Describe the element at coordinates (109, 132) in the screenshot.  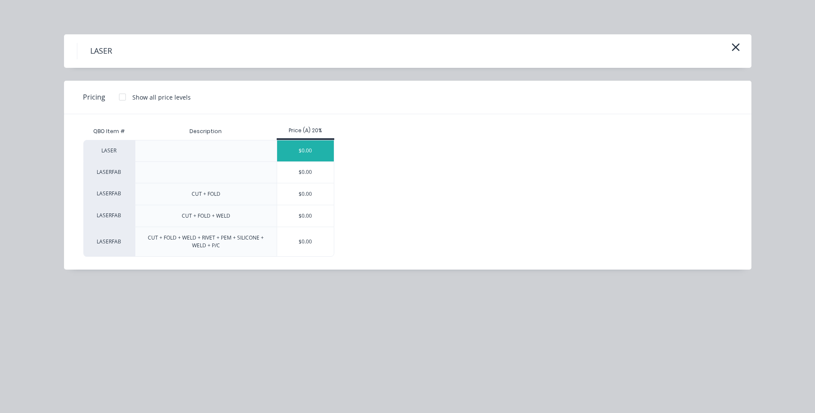
I see `div: QBO Item #` at that location.